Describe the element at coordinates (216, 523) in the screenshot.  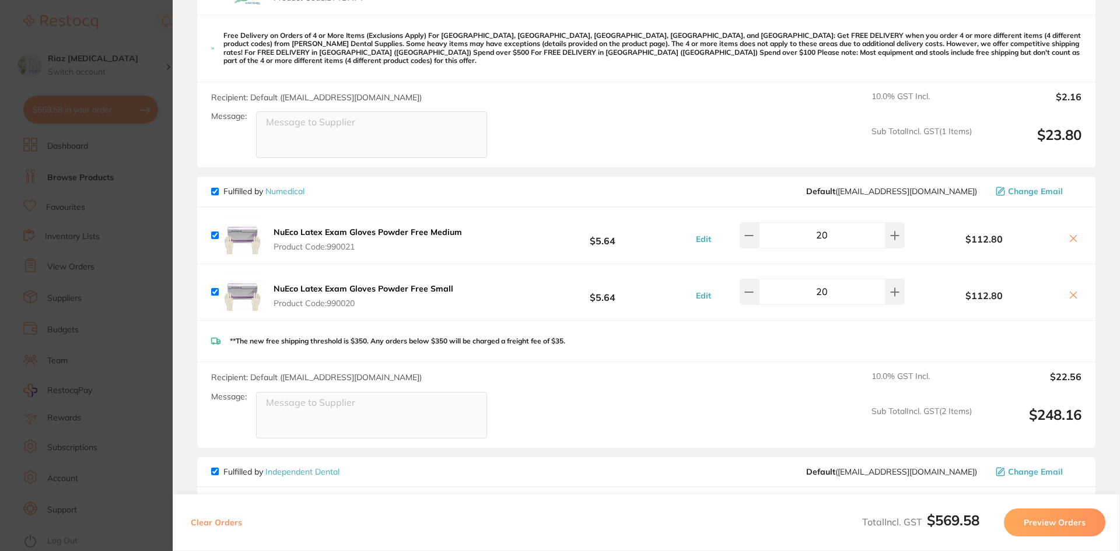
I see `button: Clear Orders` at that location.